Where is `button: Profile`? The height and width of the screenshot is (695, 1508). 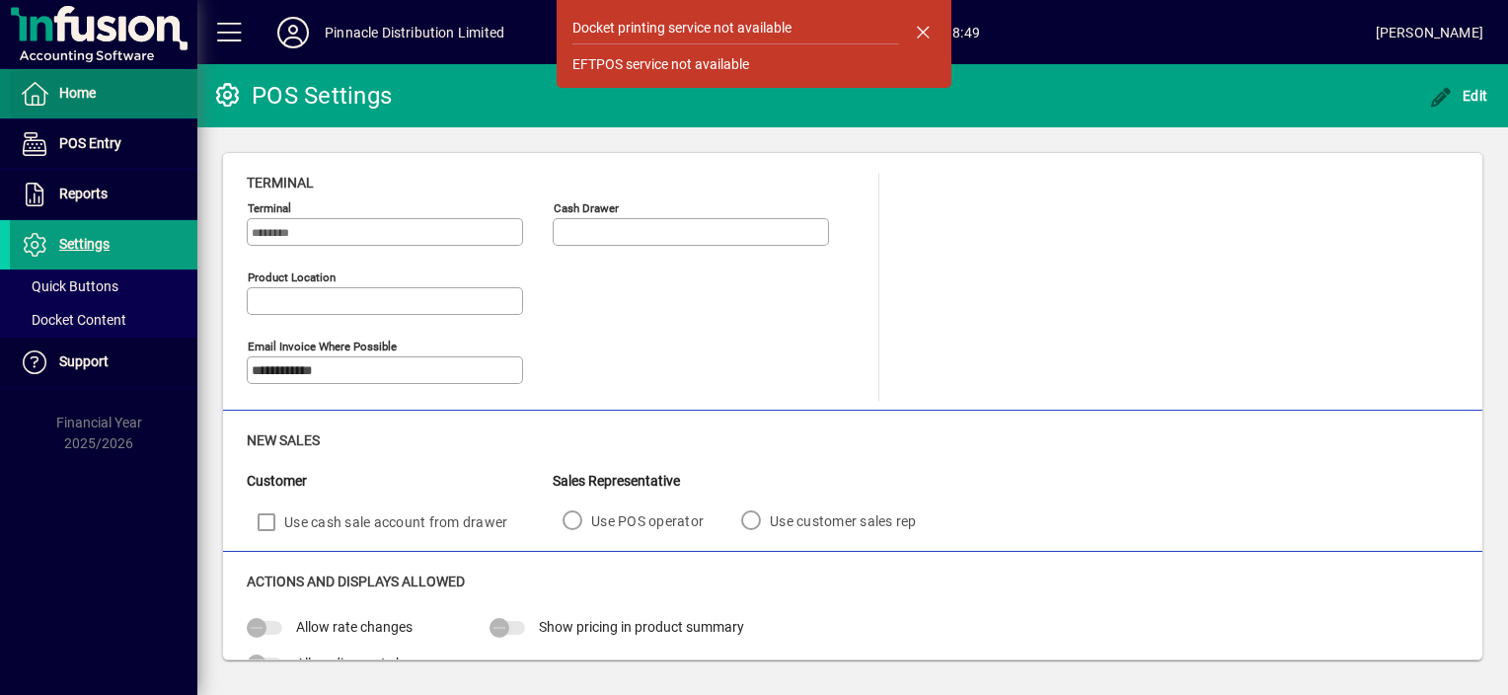 button: Profile is located at coordinates (293, 33).